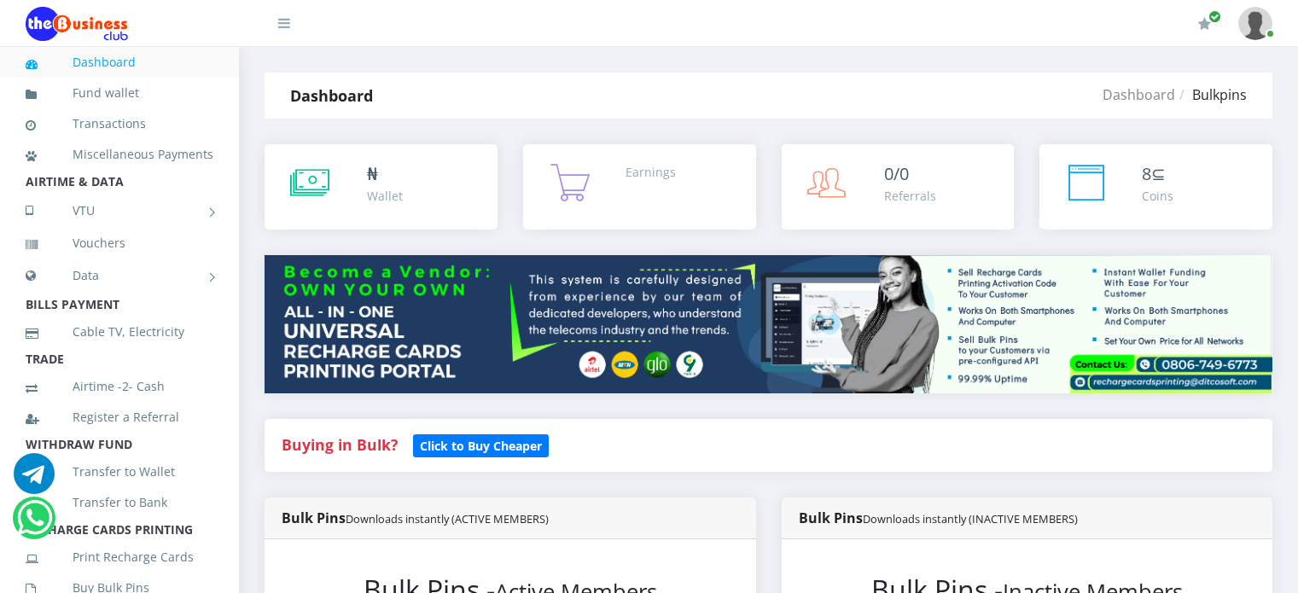  I want to click on img: multitenant_rcp.png, so click(768, 324).